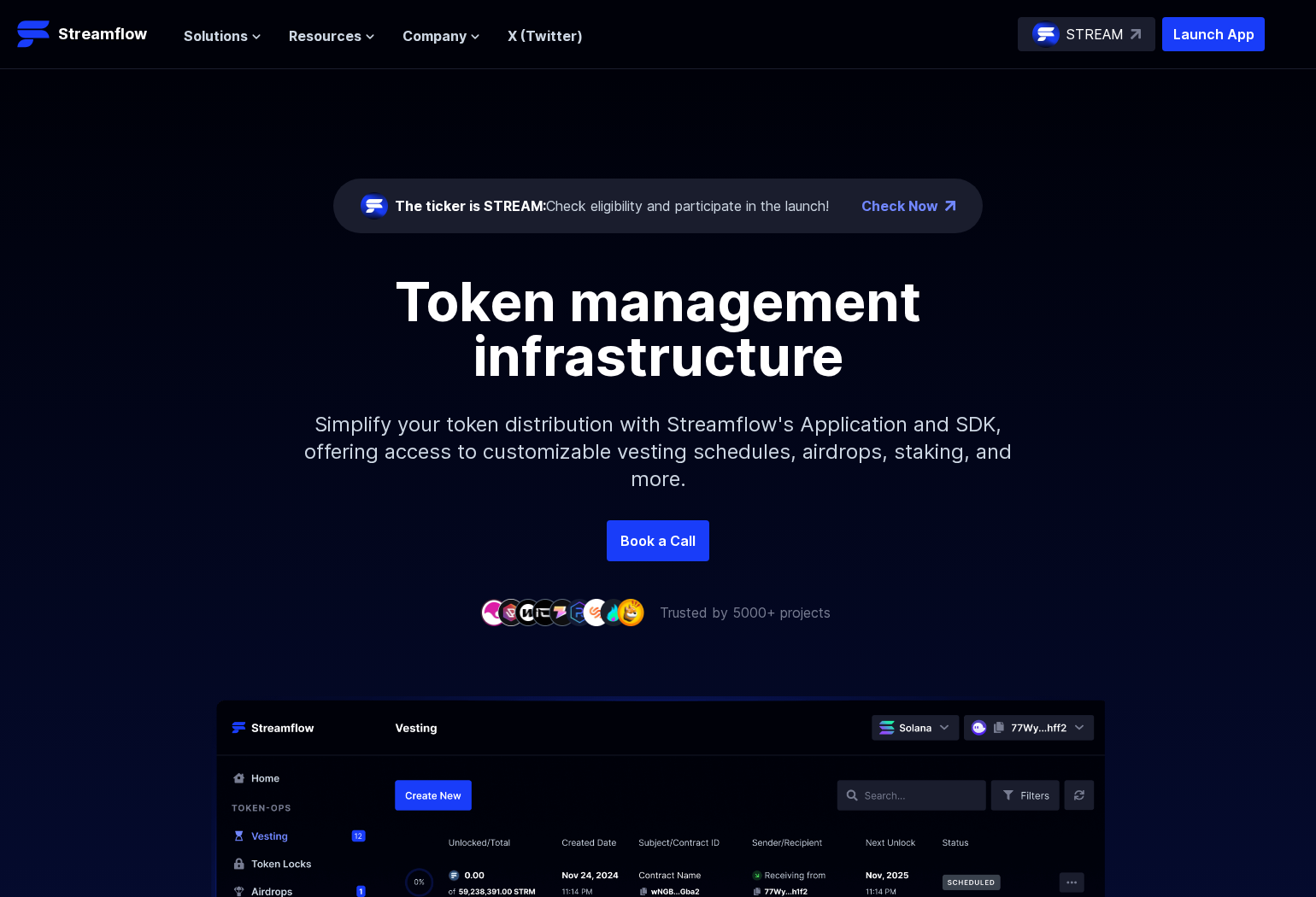 The image size is (1316, 897). I want to click on p: Streamflow, so click(103, 35).